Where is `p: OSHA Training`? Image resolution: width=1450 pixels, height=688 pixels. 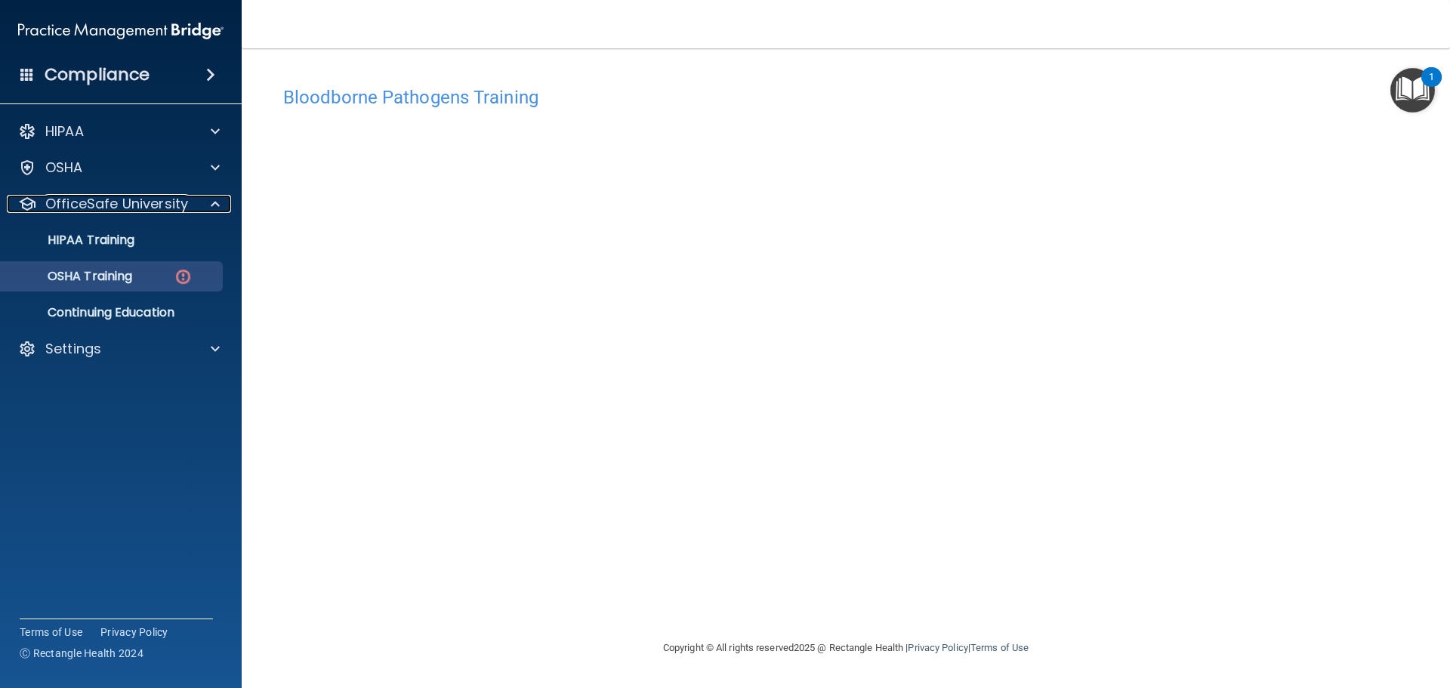
p: OSHA Training is located at coordinates (71, 276).